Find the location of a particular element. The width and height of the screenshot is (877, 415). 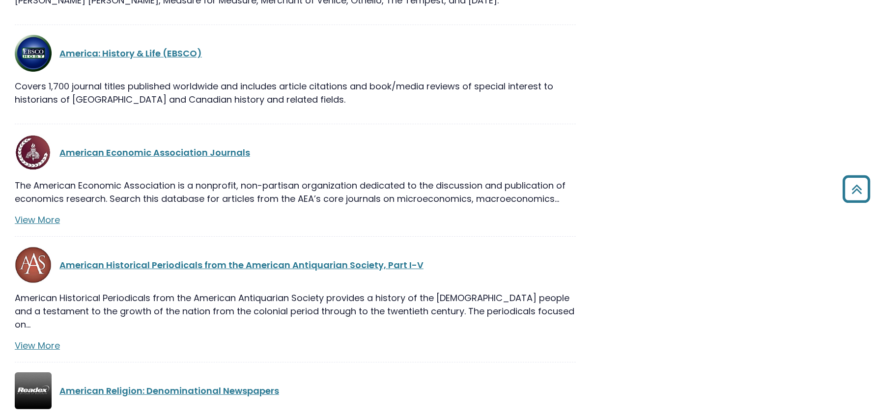

img: Logo - Text reading EBSCO is located at coordinates (33, 53).